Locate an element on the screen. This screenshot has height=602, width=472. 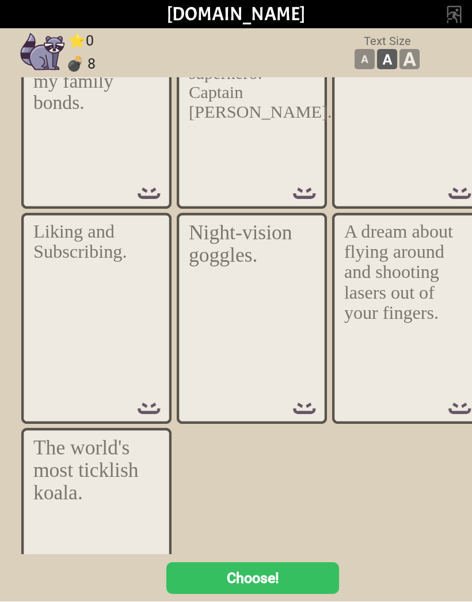
p: Liking and Subscribing. is located at coordinates (93, 242).